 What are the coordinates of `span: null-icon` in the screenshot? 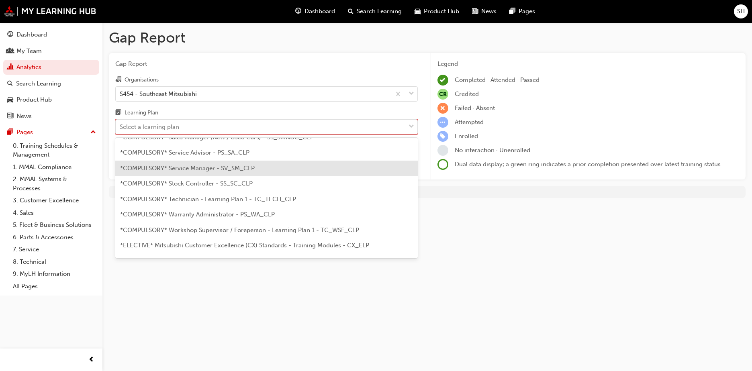 It's located at (443, 94).